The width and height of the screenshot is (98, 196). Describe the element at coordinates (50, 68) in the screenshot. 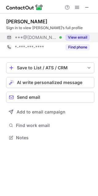

I see `div: Save to List / ATS / CRM` at that location.